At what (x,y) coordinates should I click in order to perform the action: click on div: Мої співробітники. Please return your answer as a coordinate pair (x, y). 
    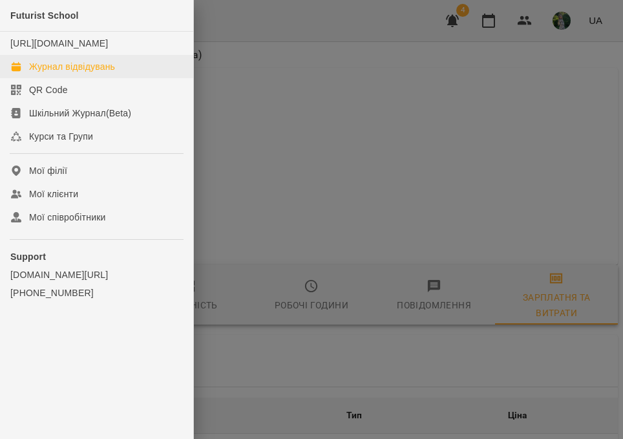
    Looking at the image, I should click on (67, 217).